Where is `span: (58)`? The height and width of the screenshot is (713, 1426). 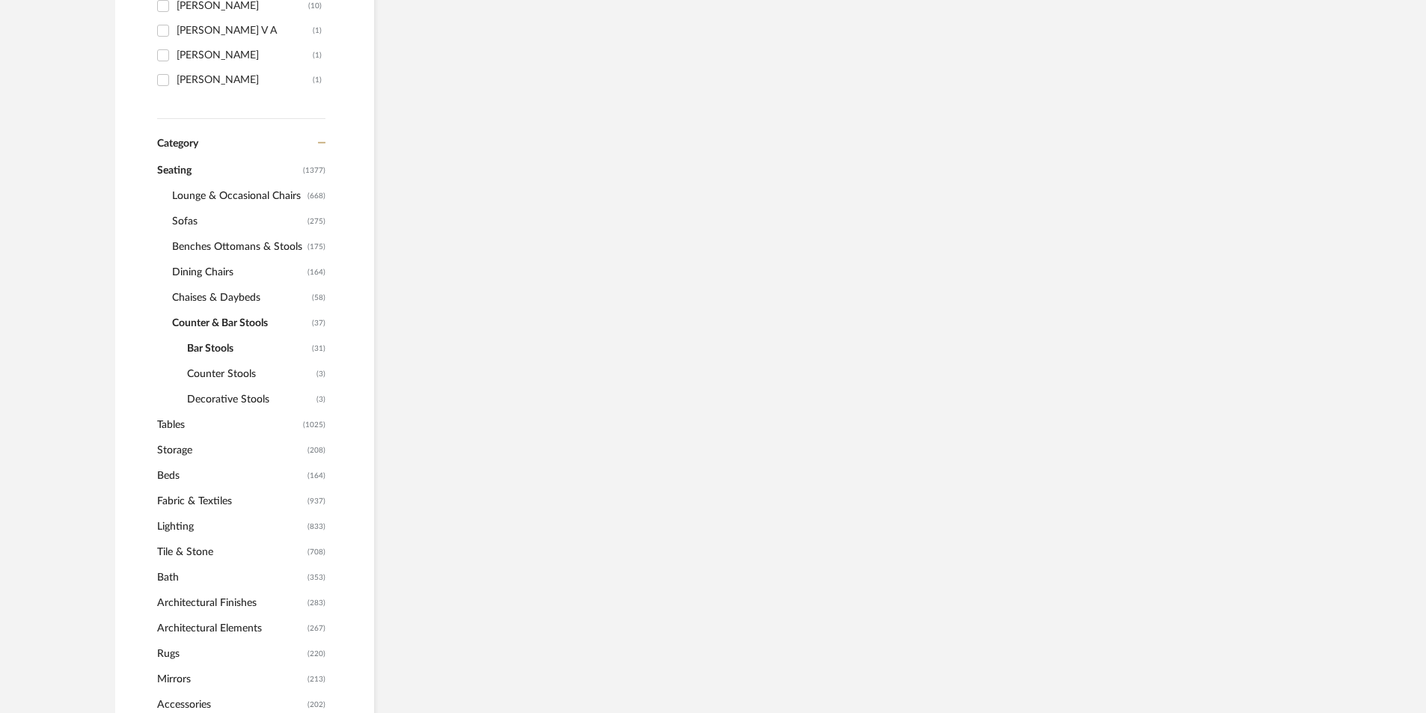 span: (58) is located at coordinates (319, 298).